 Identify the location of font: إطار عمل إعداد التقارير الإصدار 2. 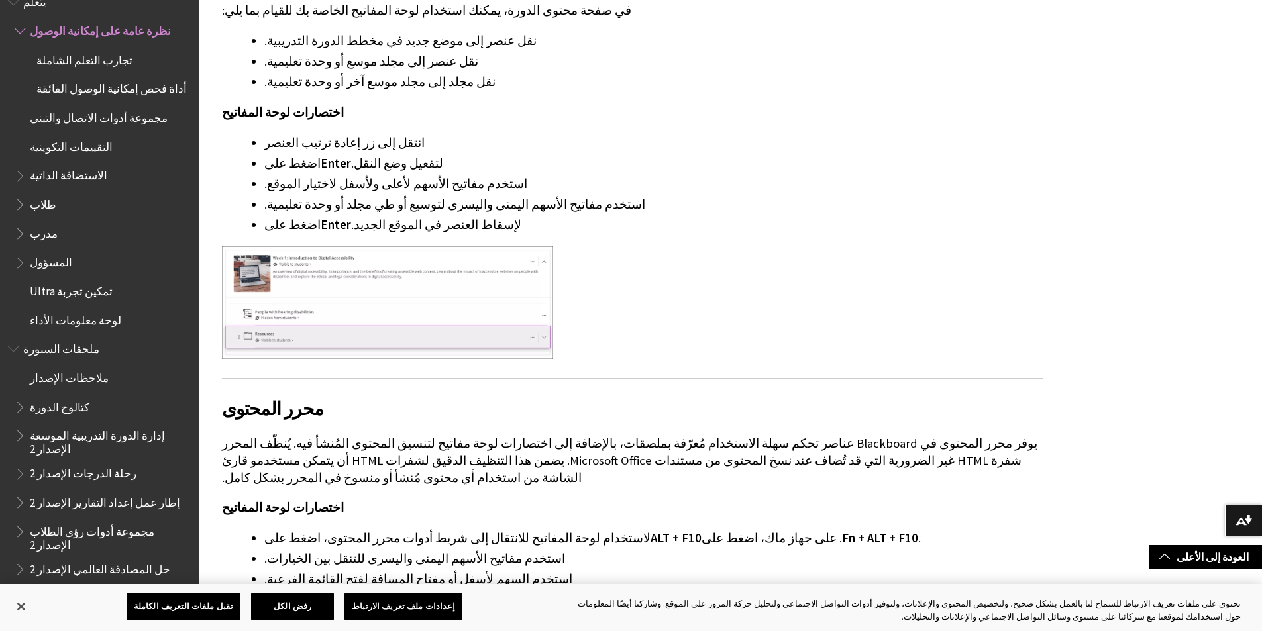
(105, 503).